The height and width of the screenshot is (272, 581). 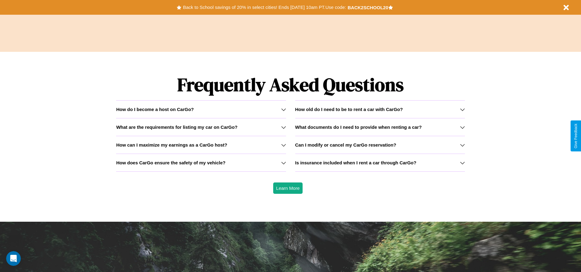 I want to click on b: BACK2SCHOOL20, so click(x=368, y=7).